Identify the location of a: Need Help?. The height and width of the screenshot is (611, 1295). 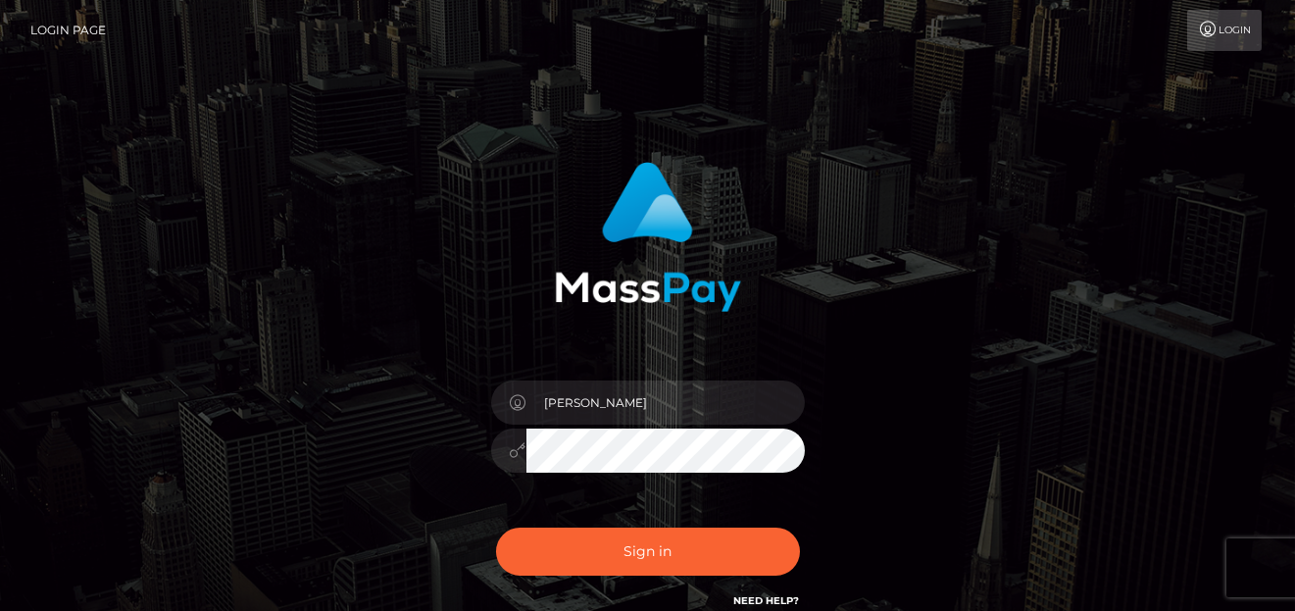
(767, 600).